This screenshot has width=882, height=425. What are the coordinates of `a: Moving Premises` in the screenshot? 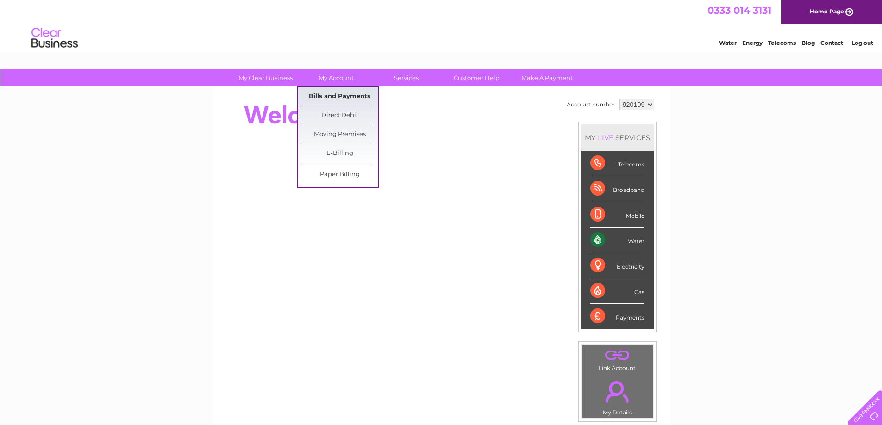 It's located at (339, 135).